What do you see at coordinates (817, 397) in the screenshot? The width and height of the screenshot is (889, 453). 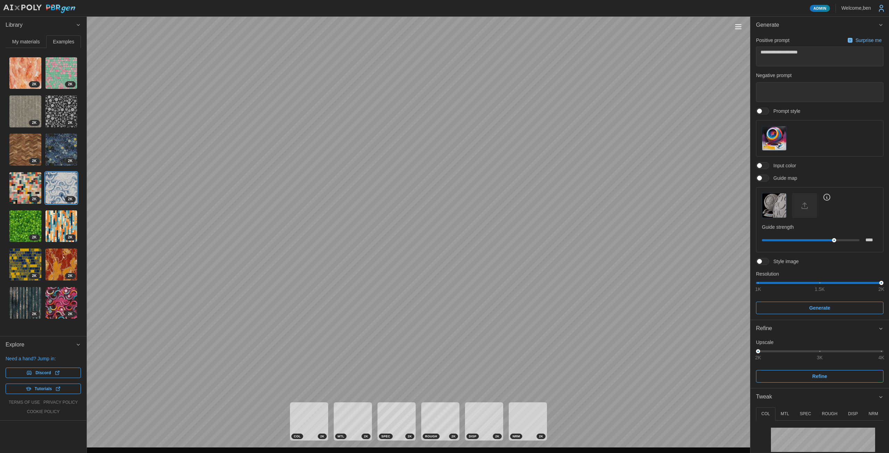 I see `span: Tweak` at bounding box center [817, 397].